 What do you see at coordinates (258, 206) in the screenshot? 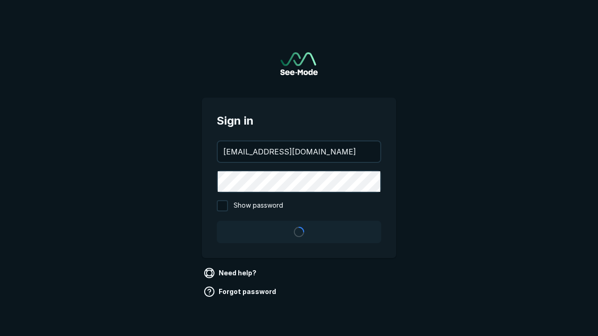
I see `span: Show password` at bounding box center [258, 206].